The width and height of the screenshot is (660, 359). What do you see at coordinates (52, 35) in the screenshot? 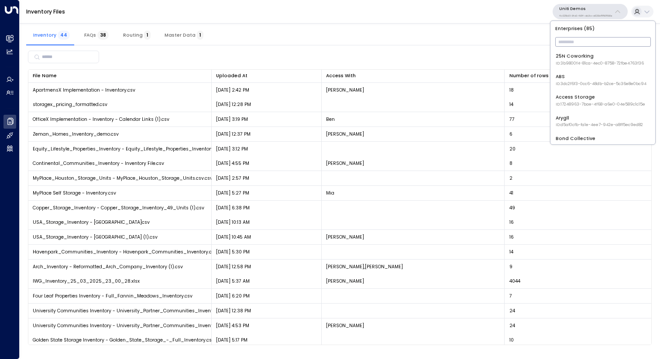
I see `span: Inventory` at bounding box center [52, 35].